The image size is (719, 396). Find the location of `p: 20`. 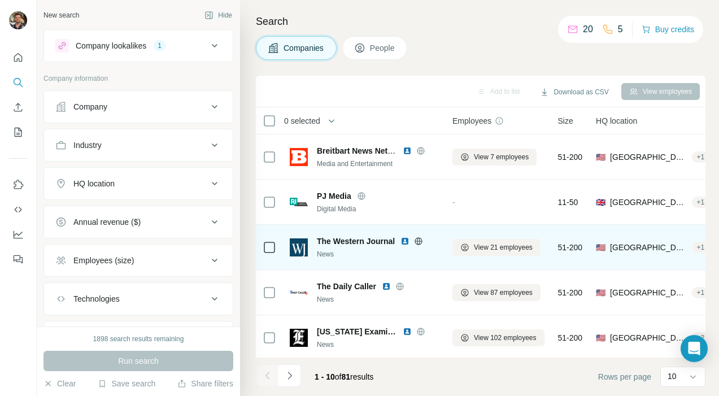

p: 20 is located at coordinates (588, 29).